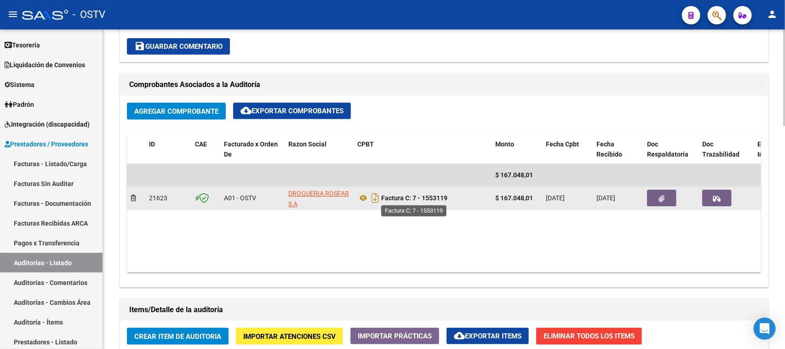 The height and width of the screenshot is (349, 785). I want to click on datatable-header-cell: ID, so click(168, 149).